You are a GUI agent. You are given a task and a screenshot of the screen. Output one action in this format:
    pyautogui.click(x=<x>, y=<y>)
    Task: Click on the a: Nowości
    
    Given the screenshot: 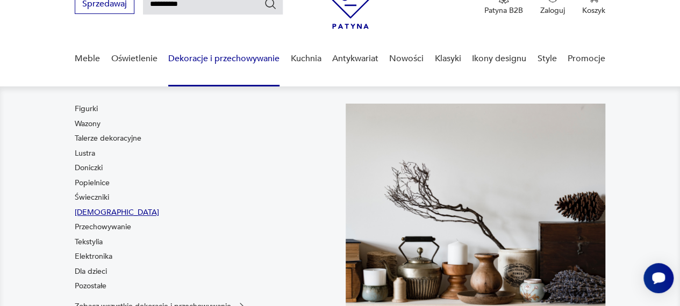 What is the action you would take?
    pyautogui.click(x=406, y=59)
    